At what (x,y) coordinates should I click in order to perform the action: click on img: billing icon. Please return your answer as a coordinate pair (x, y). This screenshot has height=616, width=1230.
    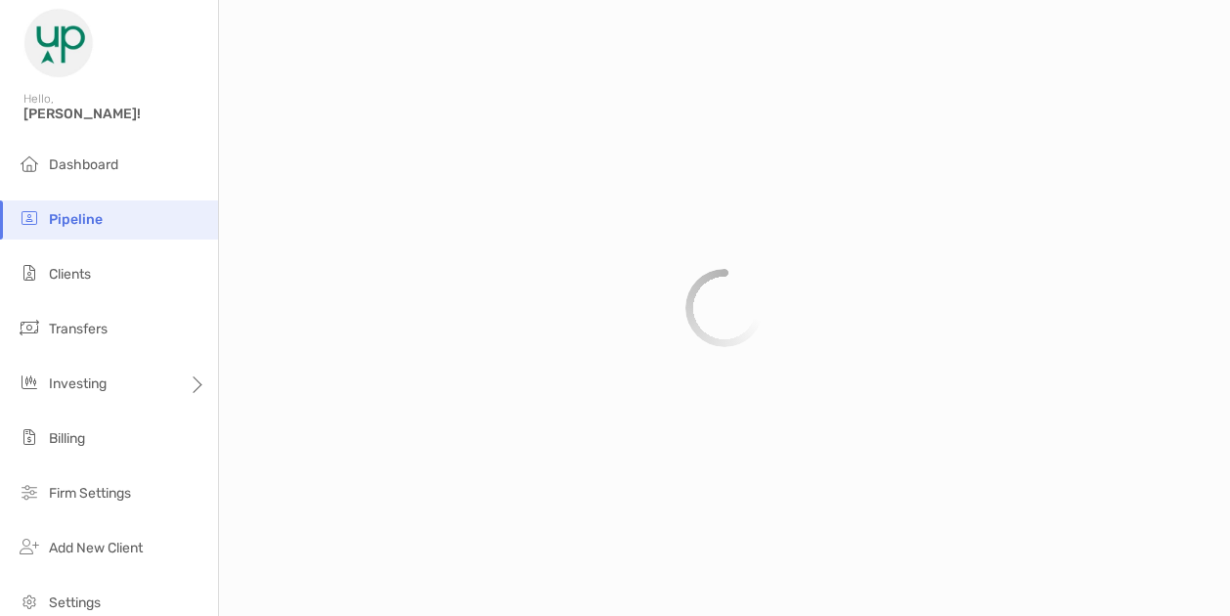
    Looking at the image, I should click on (29, 437).